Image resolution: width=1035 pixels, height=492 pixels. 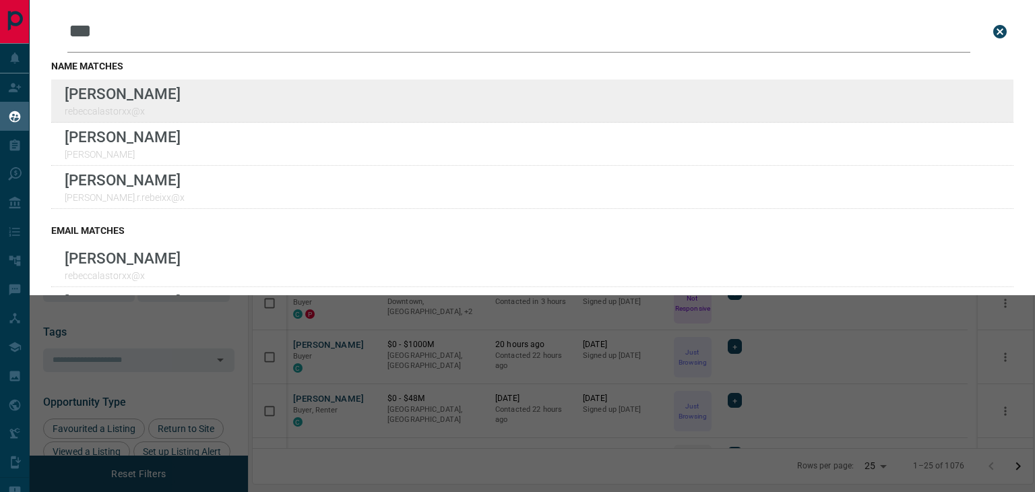 What do you see at coordinates (533, 66) in the screenshot?
I see `h3: name matches` at bounding box center [533, 66].